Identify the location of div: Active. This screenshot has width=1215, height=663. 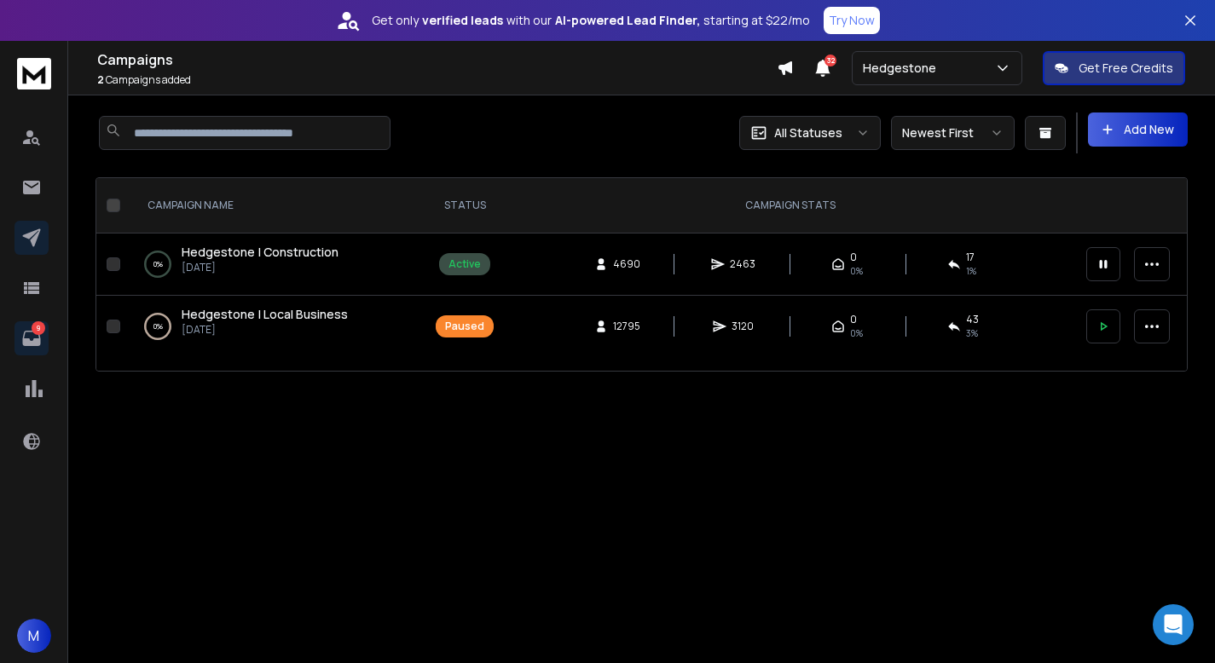
(465, 264).